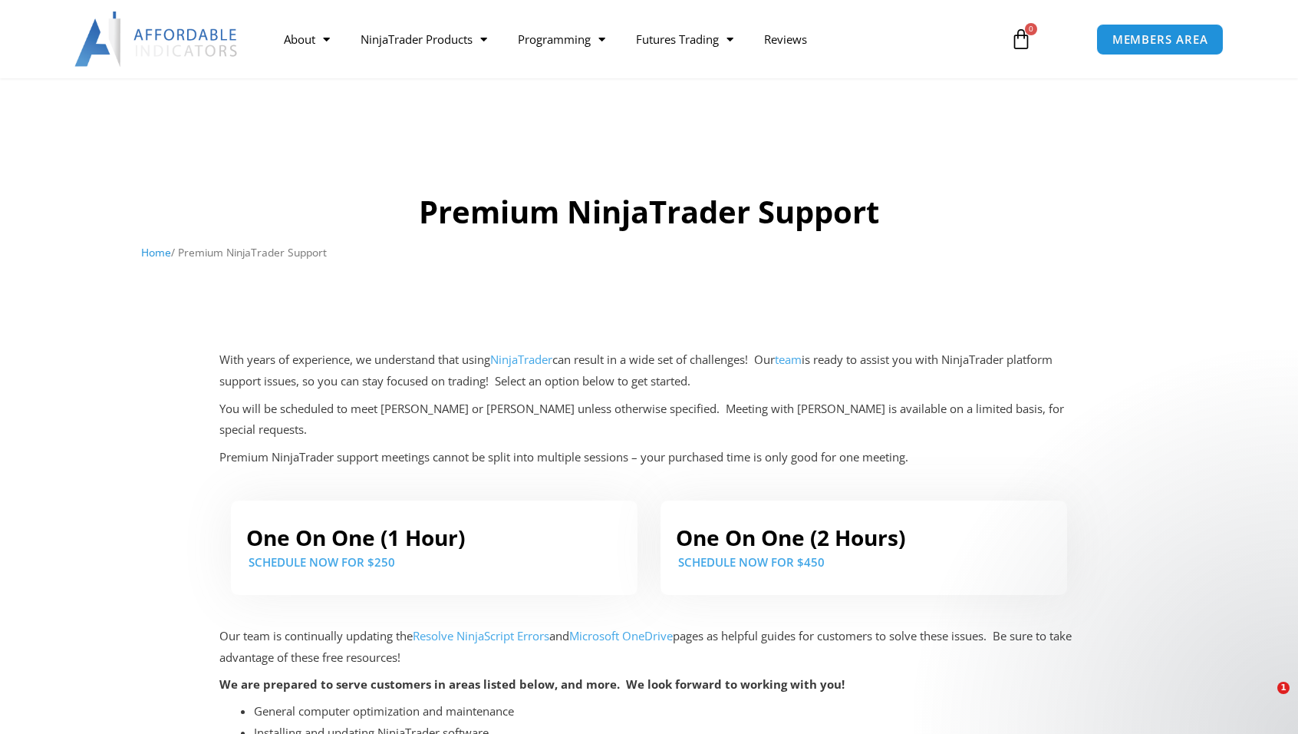 The width and height of the screenshot is (1298, 734). What do you see at coordinates (481, 635) in the screenshot?
I see `a: Resolve NinjaScript Errors` at bounding box center [481, 635].